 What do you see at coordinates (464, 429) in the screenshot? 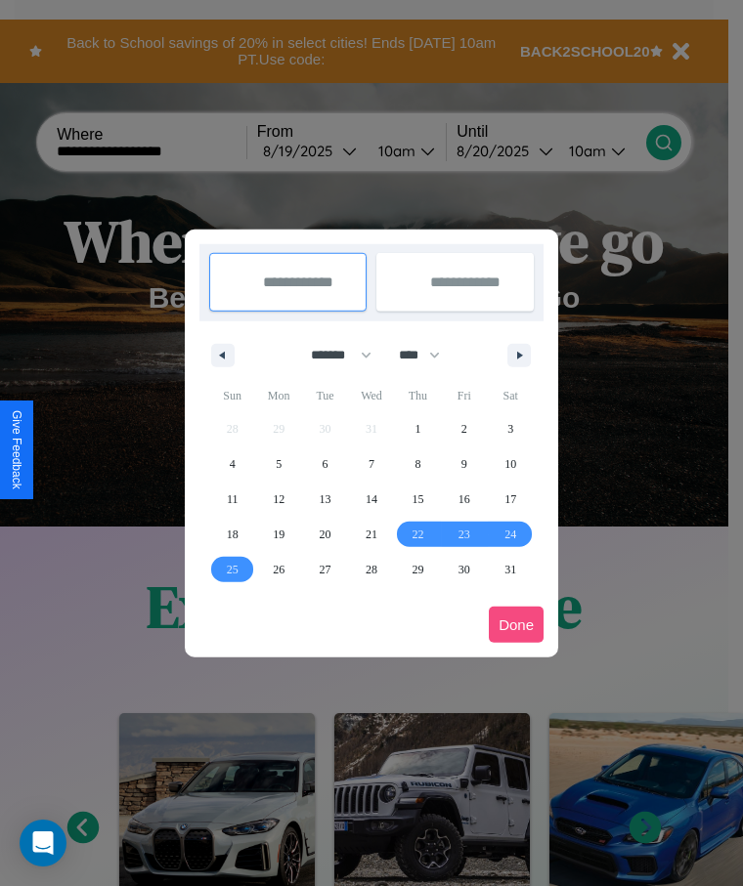
I see `span: 2` at bounding box center [464, 429].